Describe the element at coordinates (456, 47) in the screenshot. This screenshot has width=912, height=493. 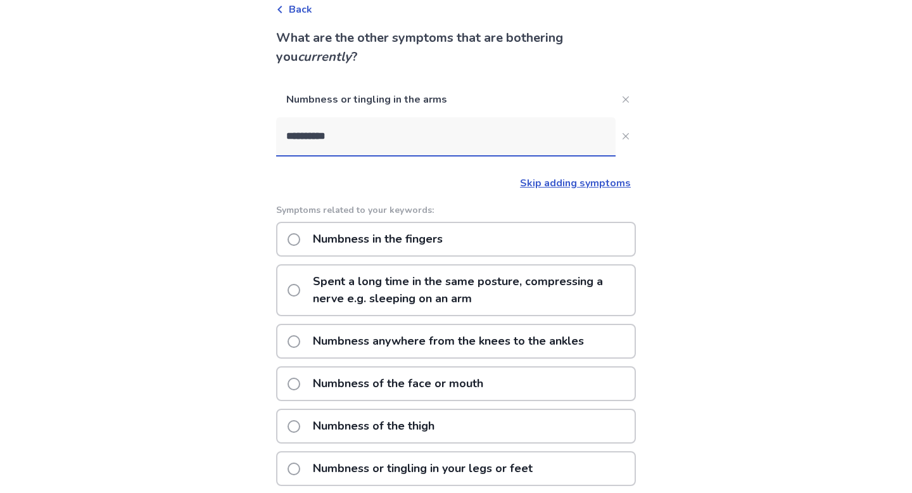
I see `p: What are the other symptoms that are bothering you ?` at that location.